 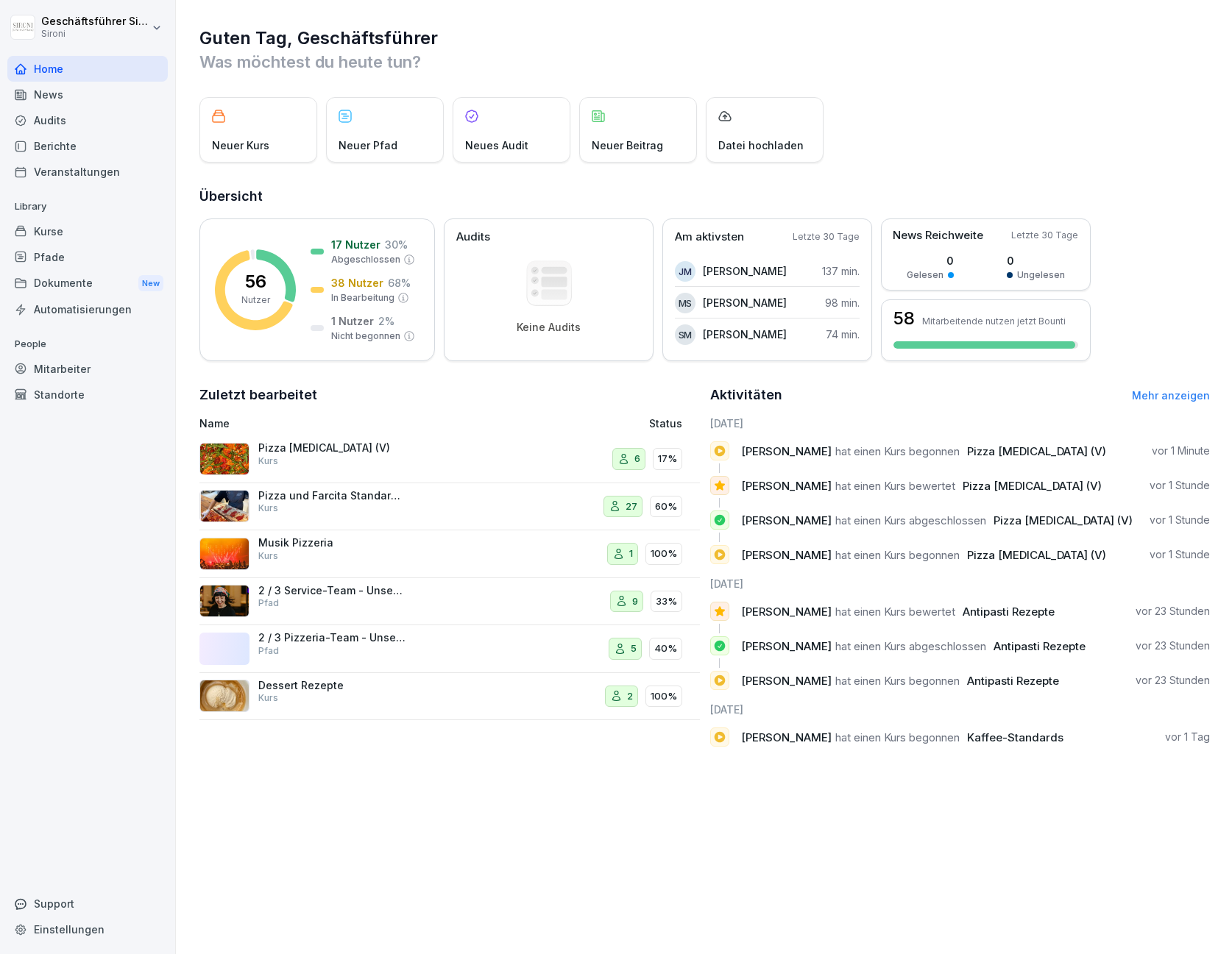 What do you see at coordinates (87, 369) in the screenshot?
I see `div: Mitarbeiter` at bounding box center [87, 369].